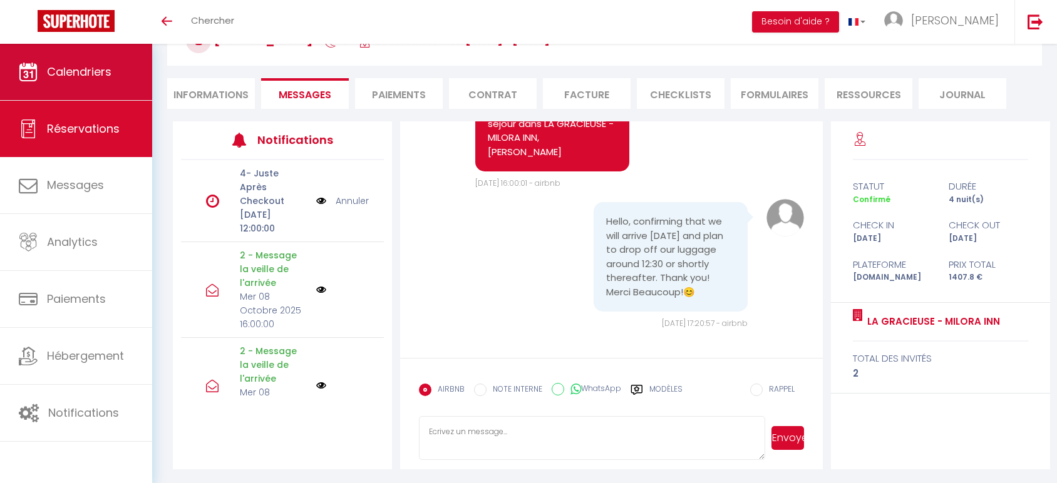 This screenshot has width=1057, height=483. What do you see at coordinates (76, 21) in the screenshot?
I see `img: Super Booking` at bounding box center [76, 21].